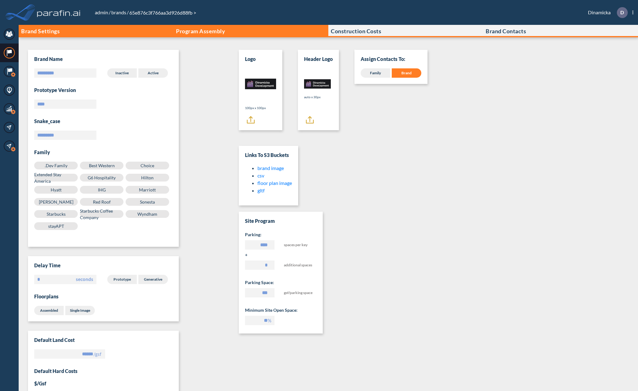  What do you see at coordinates (56, 178) in the screenshot?
I see `label: Extended Stay America` at bounding box center [56, 178].